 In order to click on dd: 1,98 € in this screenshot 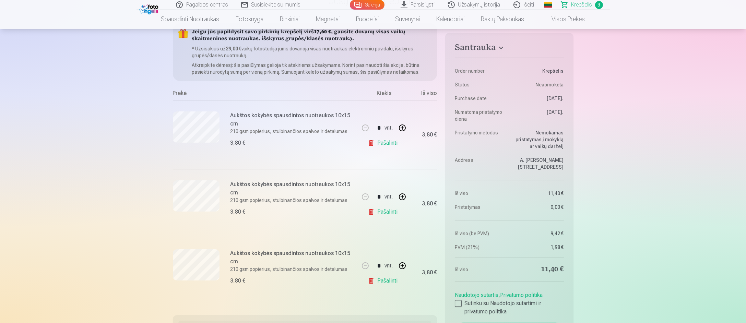, I will do `click(538, 247)`.